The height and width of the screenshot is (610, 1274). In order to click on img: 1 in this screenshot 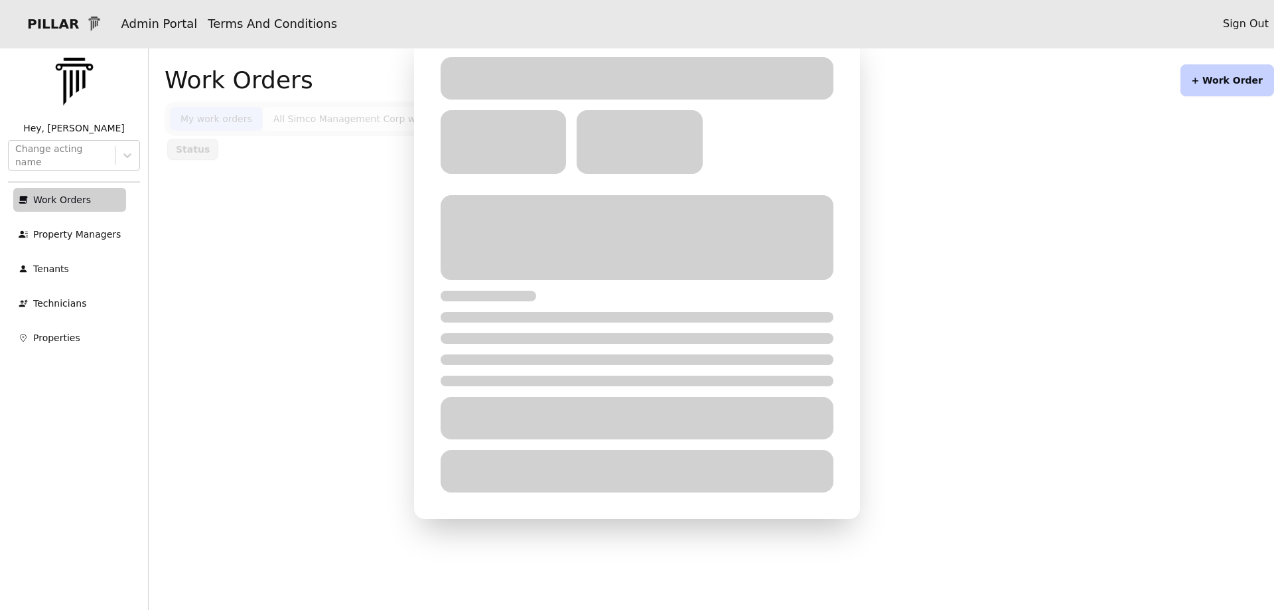, I will do `click(94, 24)`.